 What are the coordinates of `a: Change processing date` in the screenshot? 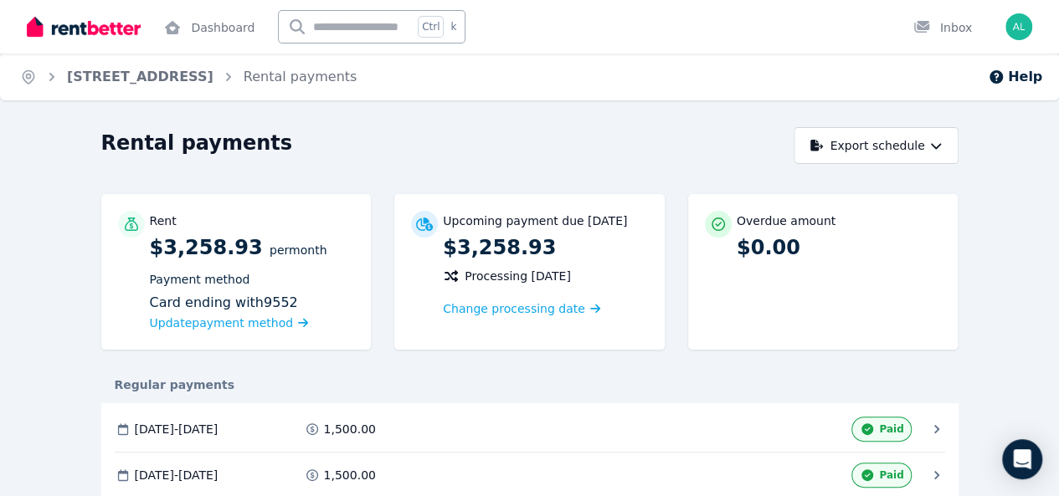 It's located at (522, 309).